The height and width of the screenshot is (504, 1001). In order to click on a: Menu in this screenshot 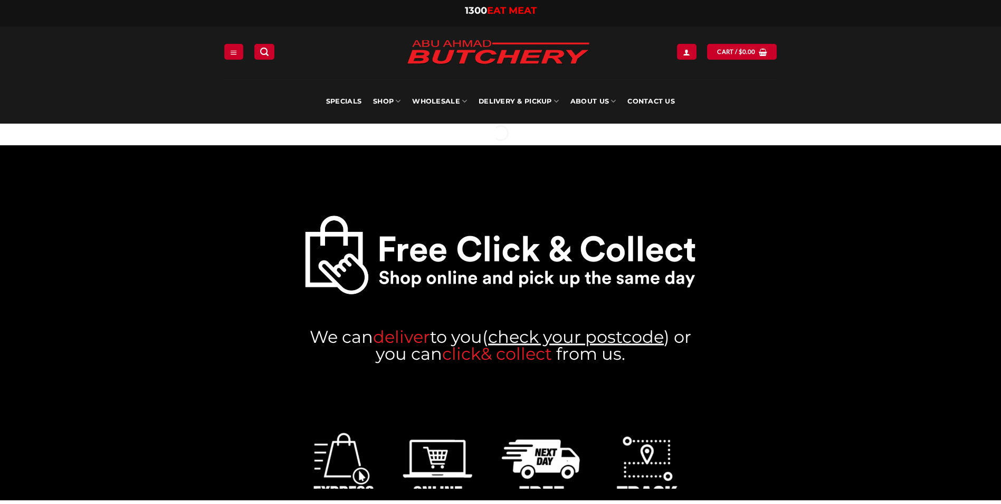, I will do `click(234, 51)`.